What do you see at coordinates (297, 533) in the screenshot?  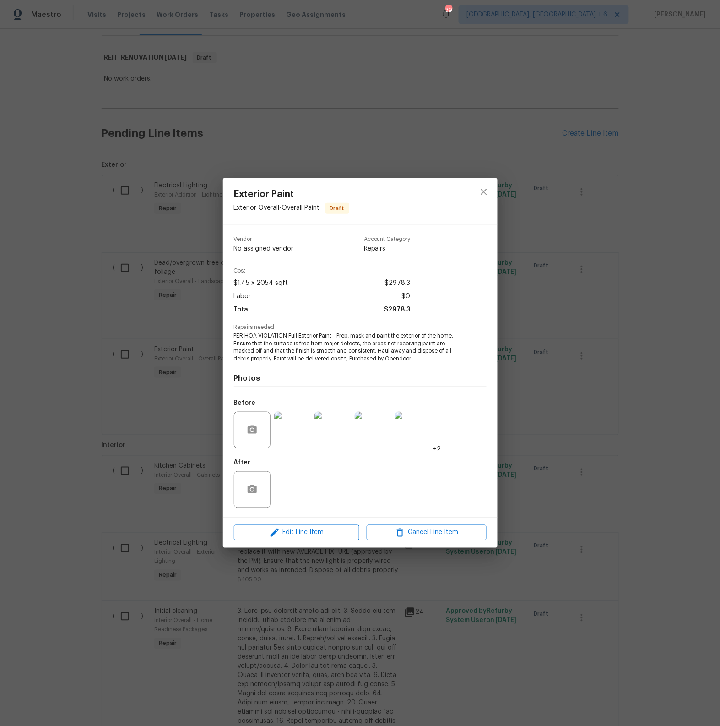 I see `span: Edit Line Item` at bounding box center [297, 533].